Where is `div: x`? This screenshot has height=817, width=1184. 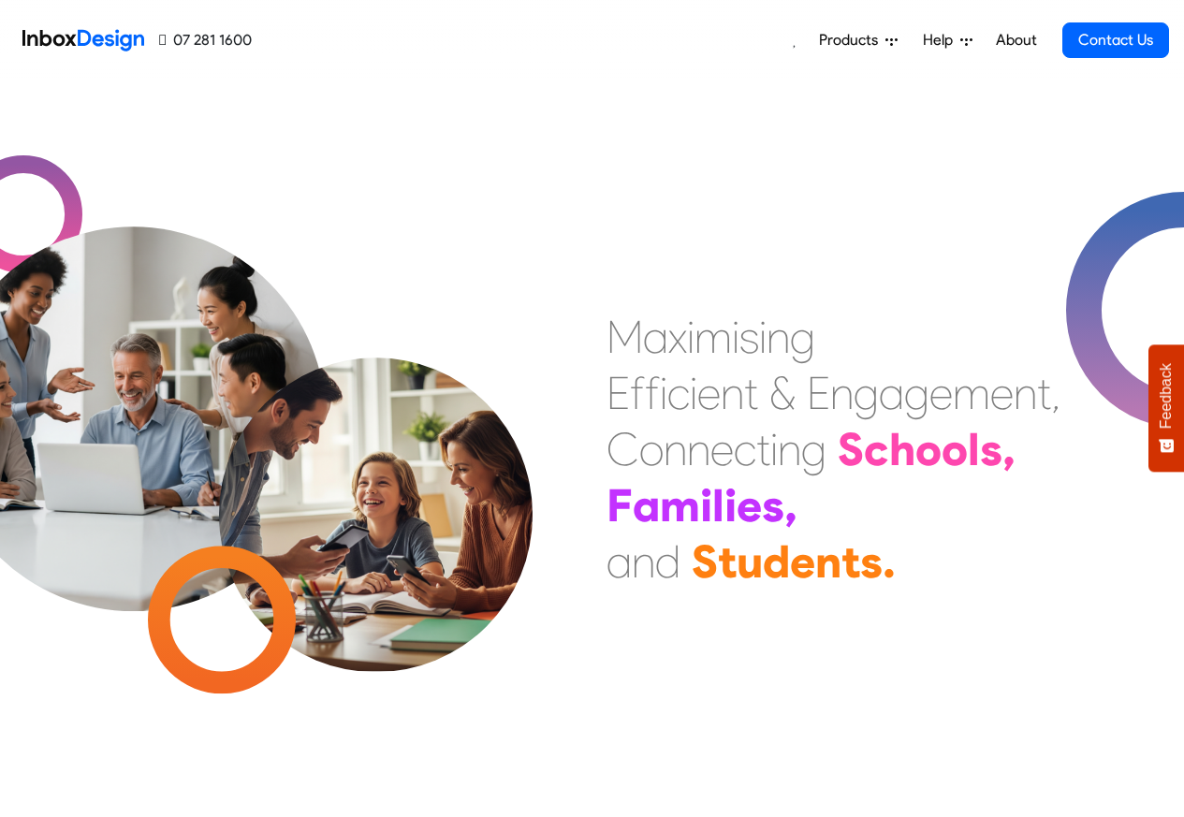
div: x is located at coordinates (677, 337).